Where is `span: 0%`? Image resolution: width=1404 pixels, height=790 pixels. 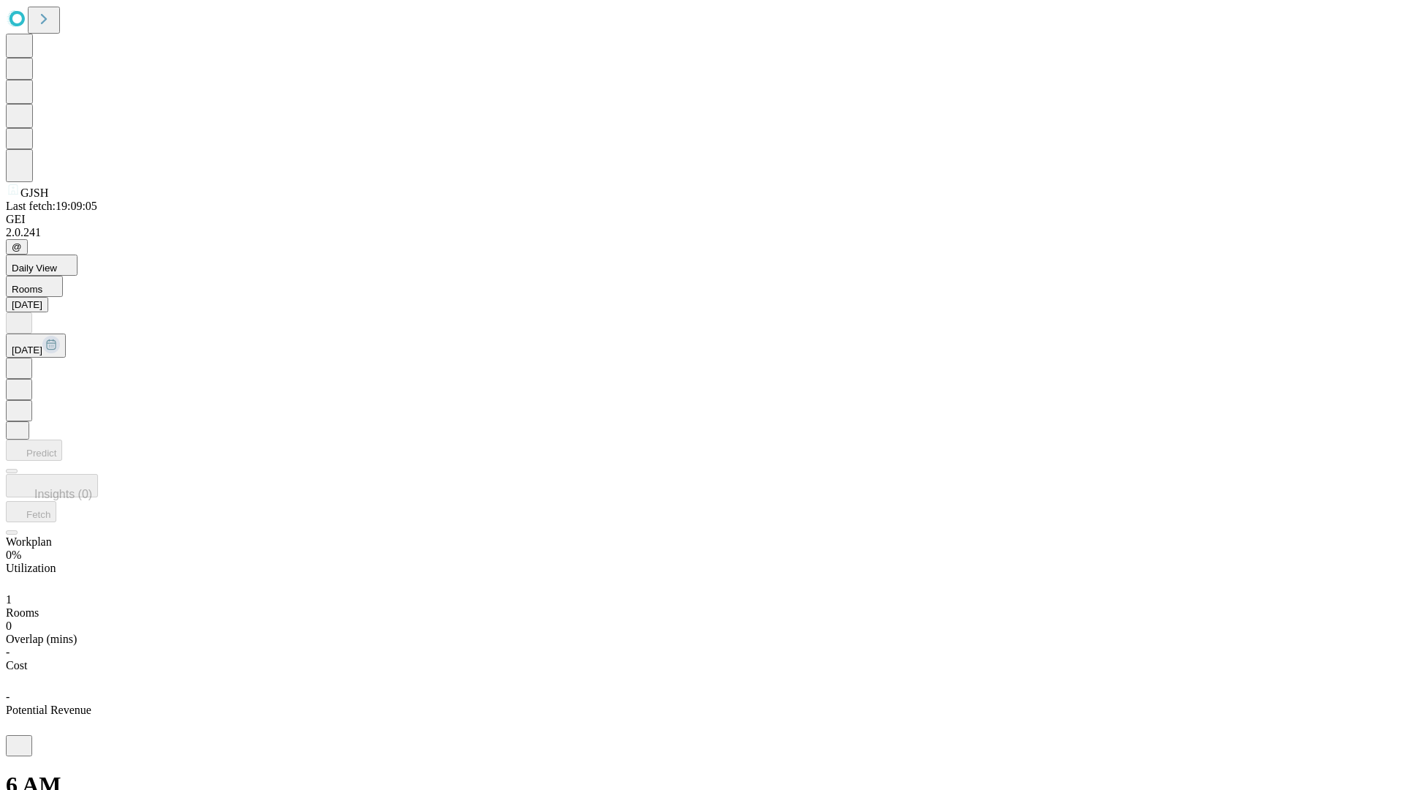
span: 0% is located at coordinates (13, 554).